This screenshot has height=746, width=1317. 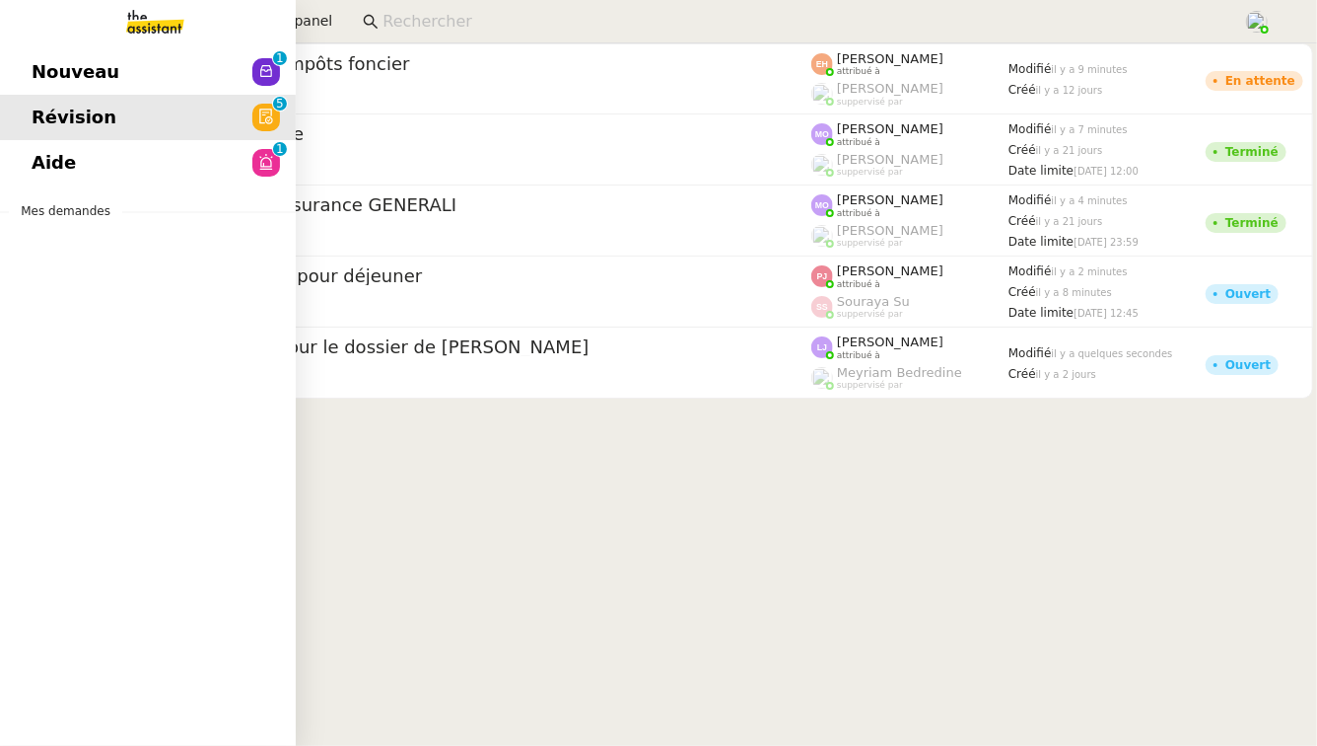 What do you see at coordinates (1260, 81) in the screenshot?
I see `div: En attente` at bounding box center [1260, 81].